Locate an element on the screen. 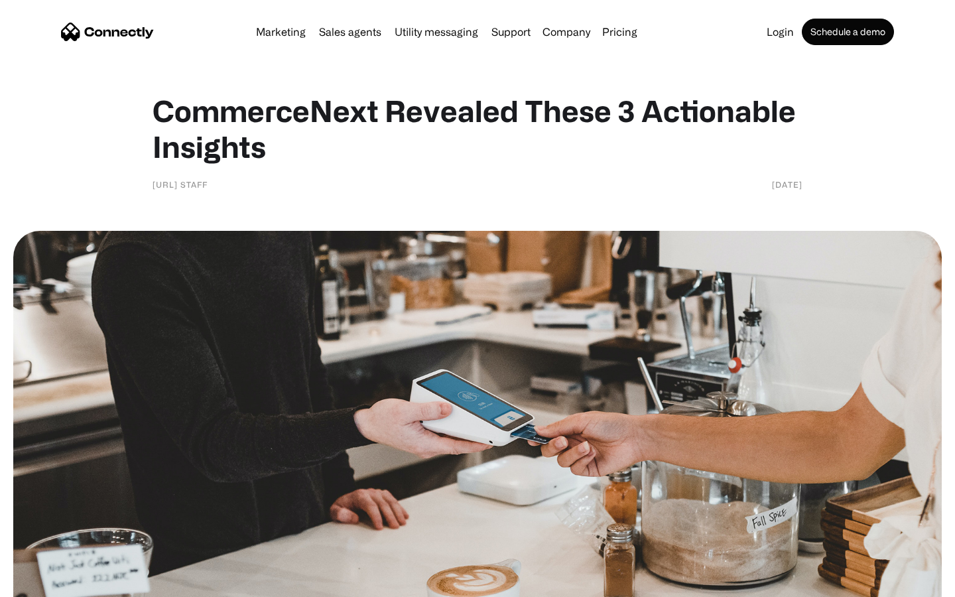 This screenshot has height=597, width=955. a: Login is located at coordinates (780, 32).